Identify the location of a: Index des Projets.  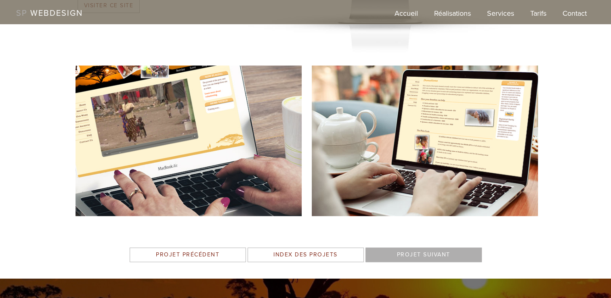
(306, 255).